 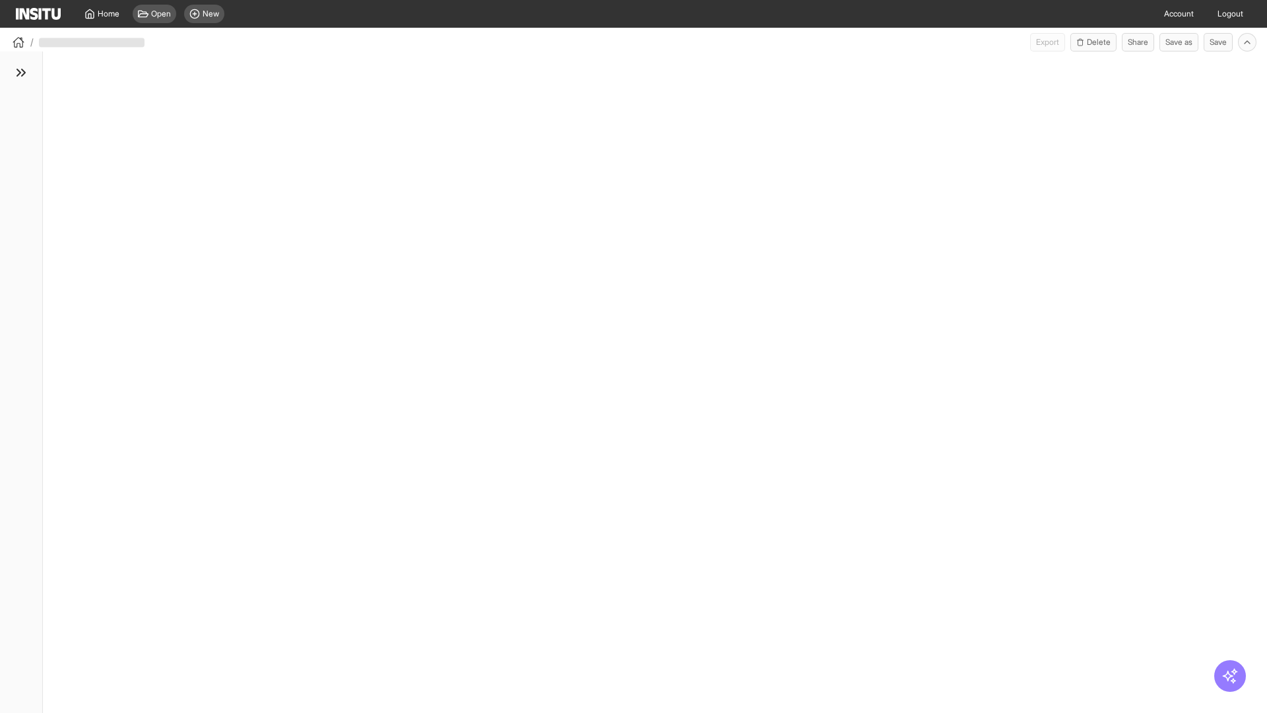 I want to click on button: Share, so click(x=1138, y=42).